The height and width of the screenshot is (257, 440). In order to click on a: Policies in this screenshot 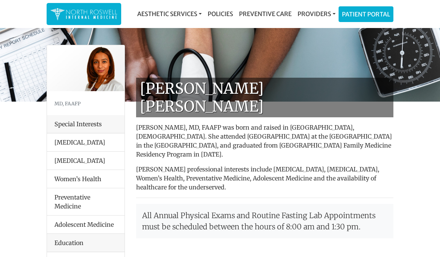, I will do `click(221, 14)`.